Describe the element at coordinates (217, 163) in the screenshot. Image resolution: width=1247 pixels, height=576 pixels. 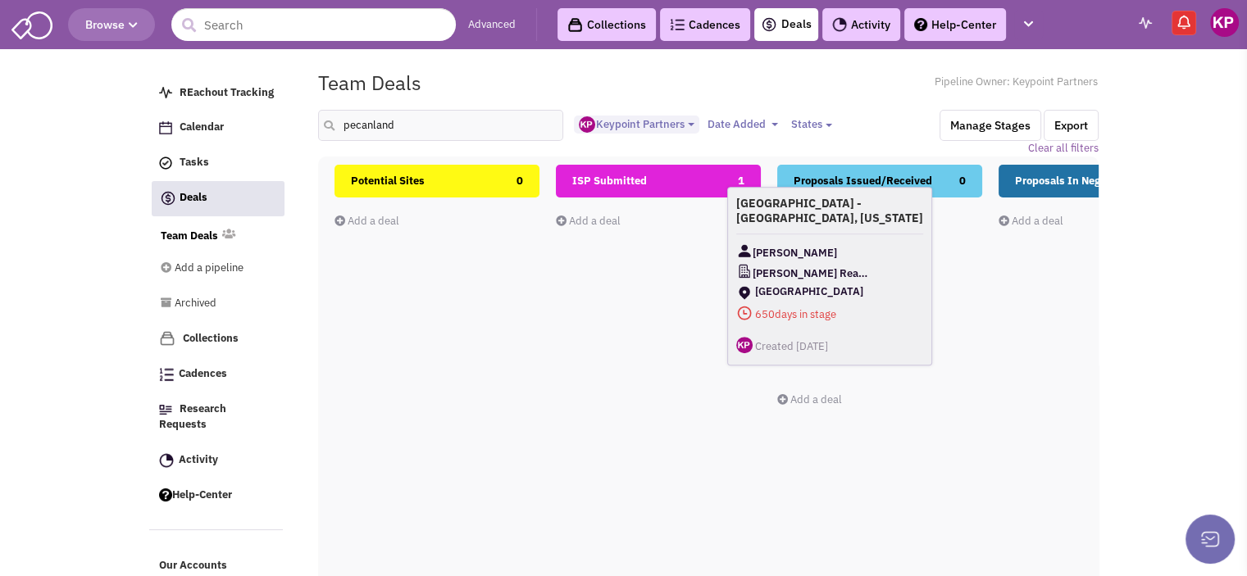
I see `a: Tasks` at that location.